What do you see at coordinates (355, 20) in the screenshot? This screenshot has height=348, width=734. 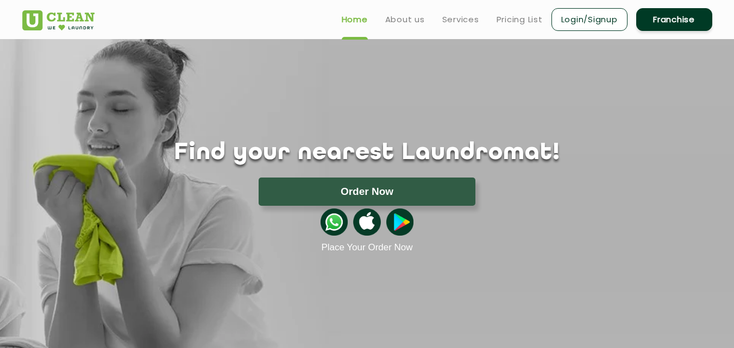 I see `a: Home` at bounding box center [355, 20].